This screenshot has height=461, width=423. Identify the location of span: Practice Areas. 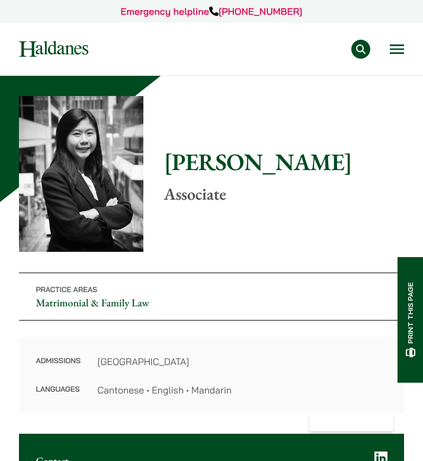
(66, 290).